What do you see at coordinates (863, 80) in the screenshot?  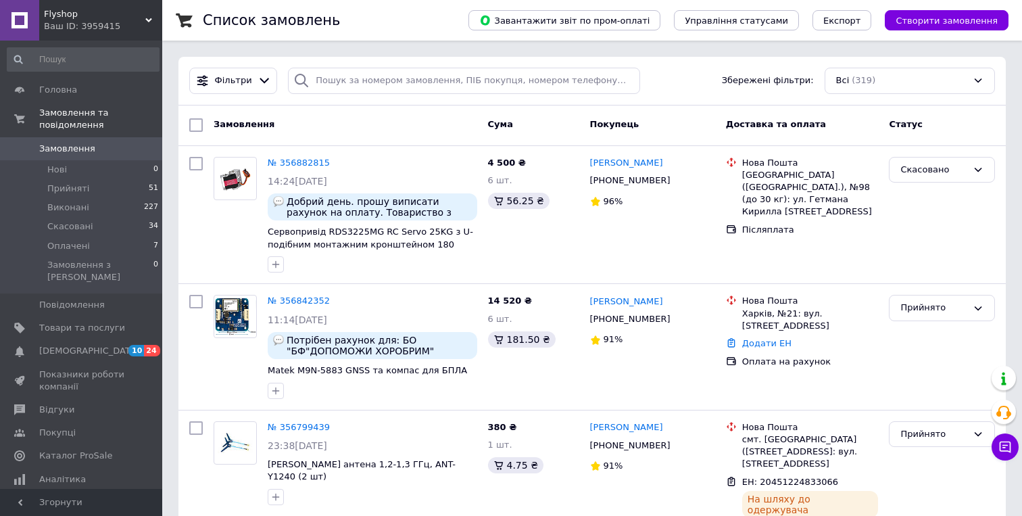 I see `span: (319)` at bounding box center [863, 80].